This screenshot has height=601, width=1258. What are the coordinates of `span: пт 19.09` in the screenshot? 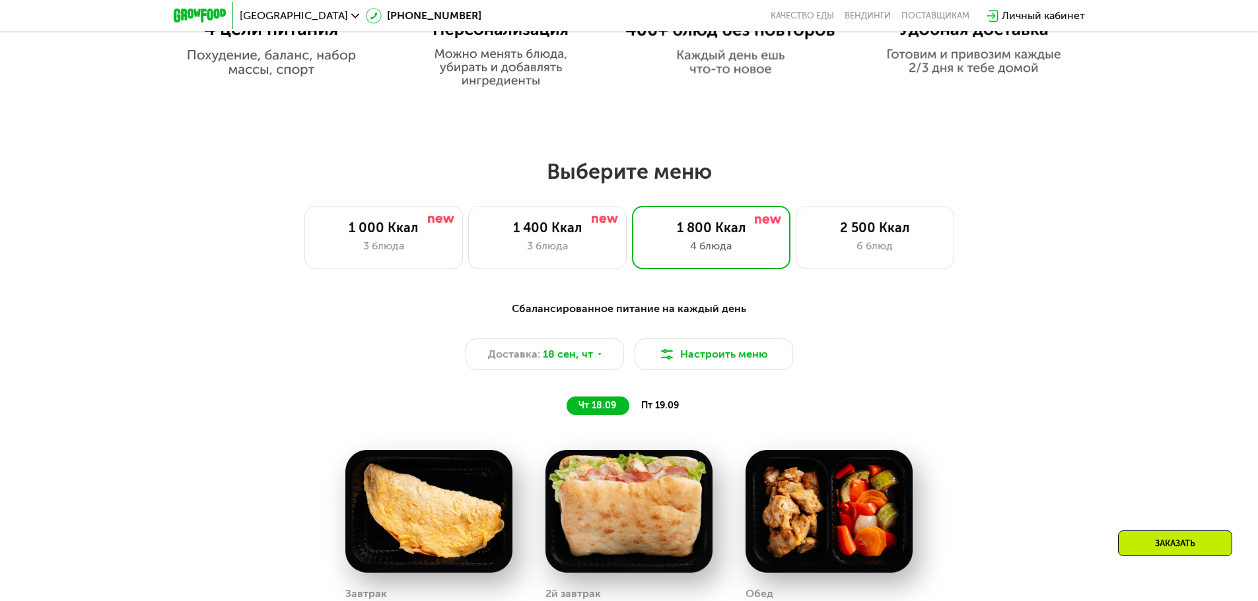 It's located at (660, 405).